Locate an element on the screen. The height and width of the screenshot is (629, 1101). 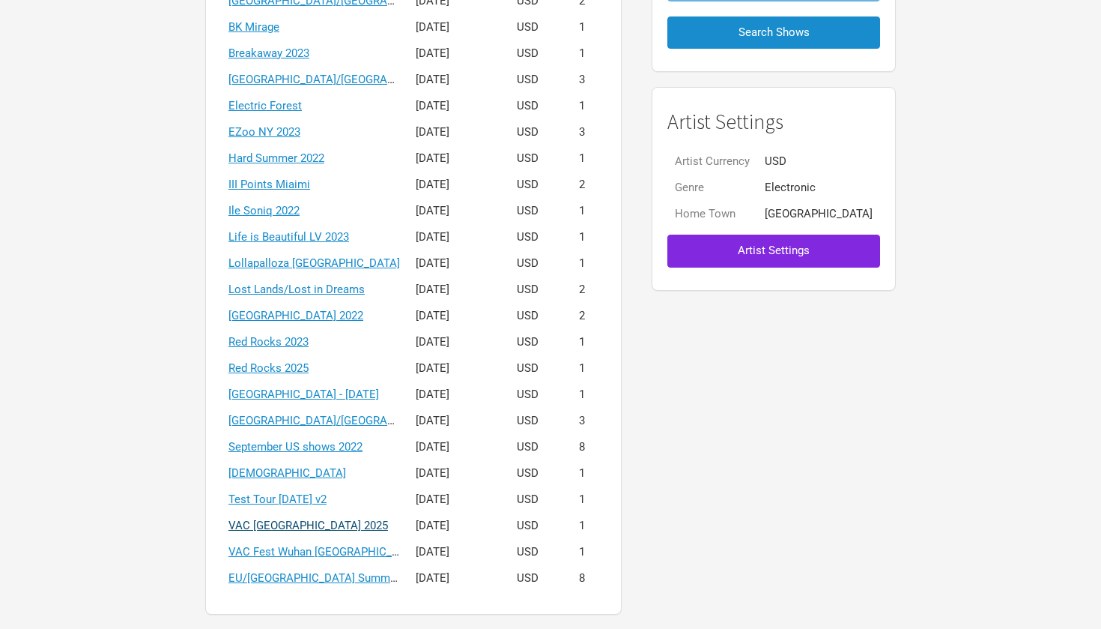
a: BK Mirage is located at coordinates (254, 27).